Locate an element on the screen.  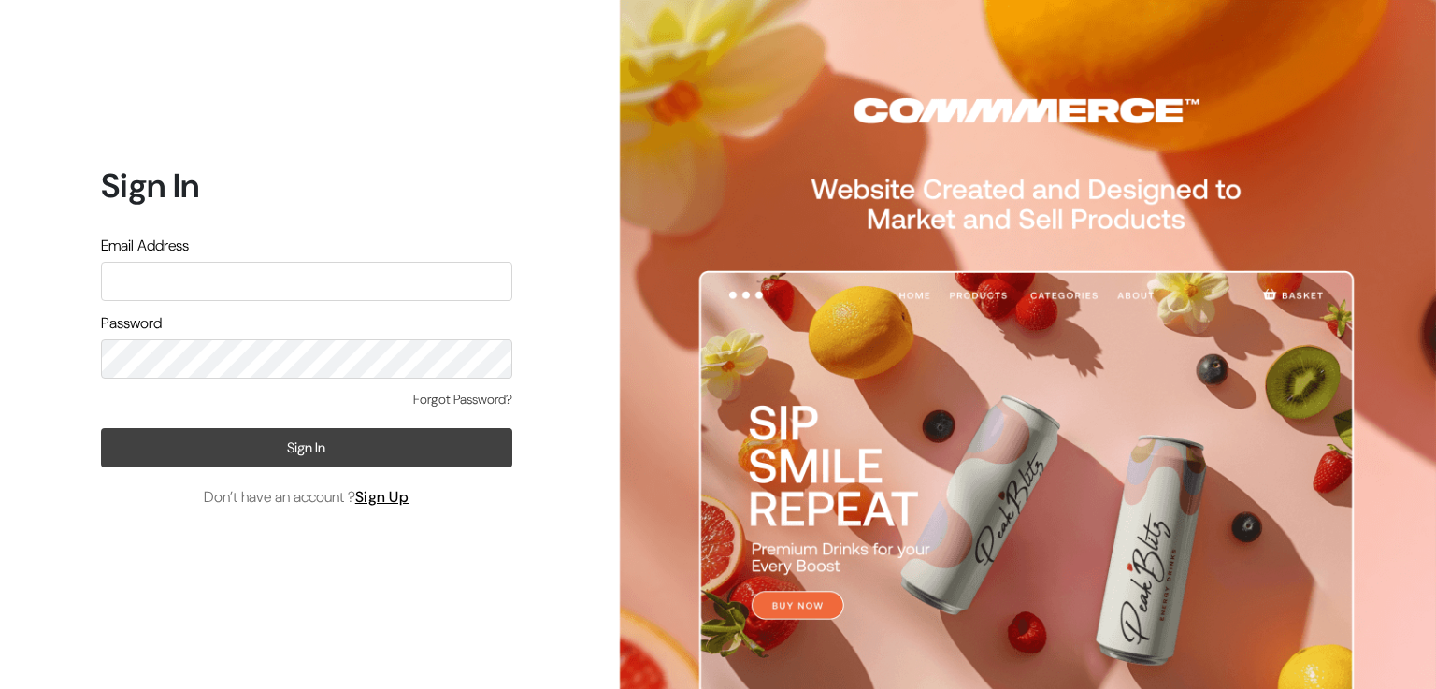
a: Sign Up is located at coordinates (382, 496).